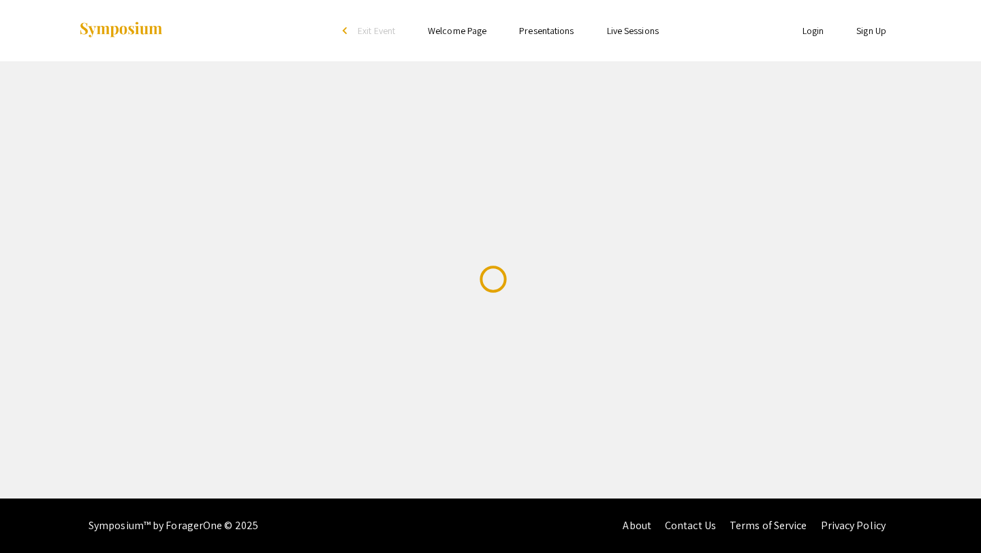  I want to click on a: Sign Up, so click(872, 31).